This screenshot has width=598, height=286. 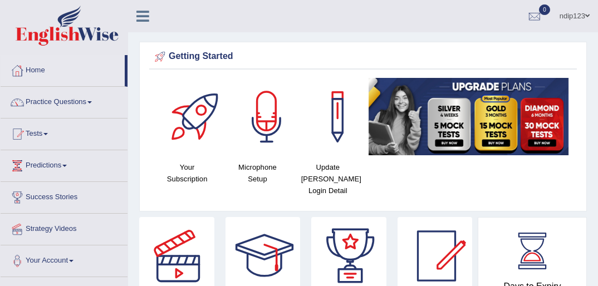 I want to click on img: small5.jpg, so click(x=468, y=116).